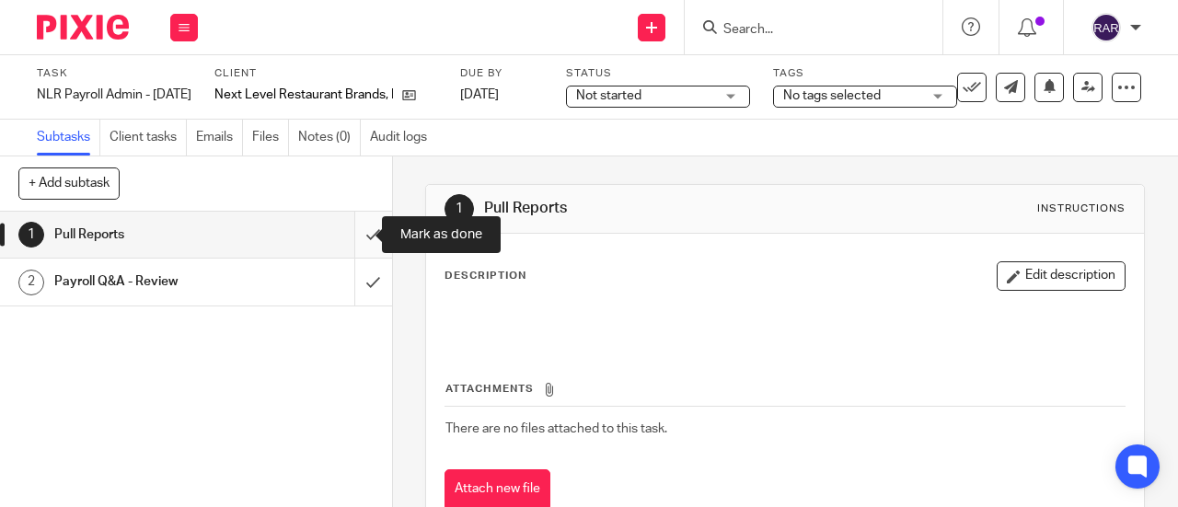 The width and height of the screenshot is (1178, 507). Describe the element at coordinates (69, 183) in the screenshot. I see `button: + Add subtask` at that location.